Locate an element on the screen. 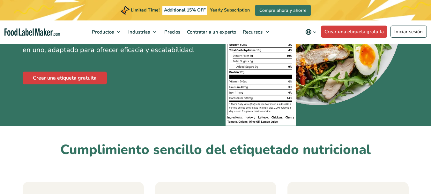 The width and height of the screenshot is (431, 194). a: Compre ahora y ahorre is located at coordinates (283, 10).